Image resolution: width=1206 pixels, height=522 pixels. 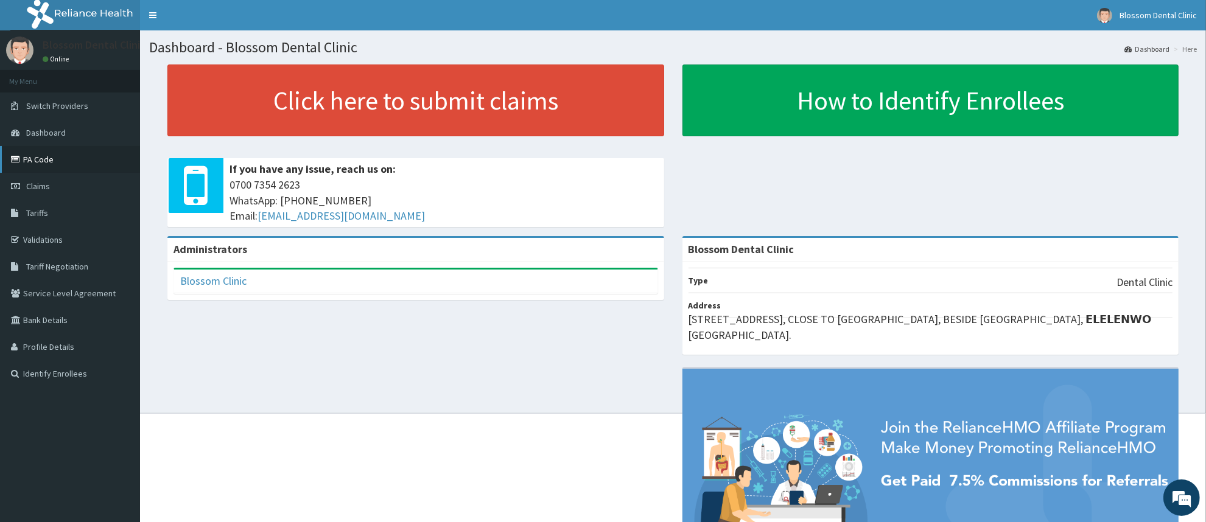 What do you see at coordinates (931, 100) in the screenshot?
I see `a: How to Identify Enrollees` at bounding box center [931, 100].